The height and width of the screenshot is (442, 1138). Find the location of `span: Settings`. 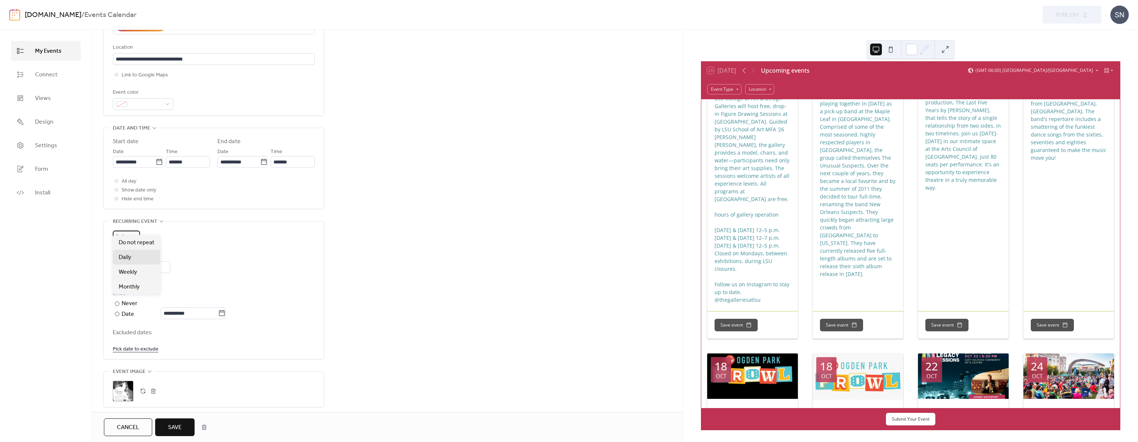

span: Settings is located at coordinates (46, 146).